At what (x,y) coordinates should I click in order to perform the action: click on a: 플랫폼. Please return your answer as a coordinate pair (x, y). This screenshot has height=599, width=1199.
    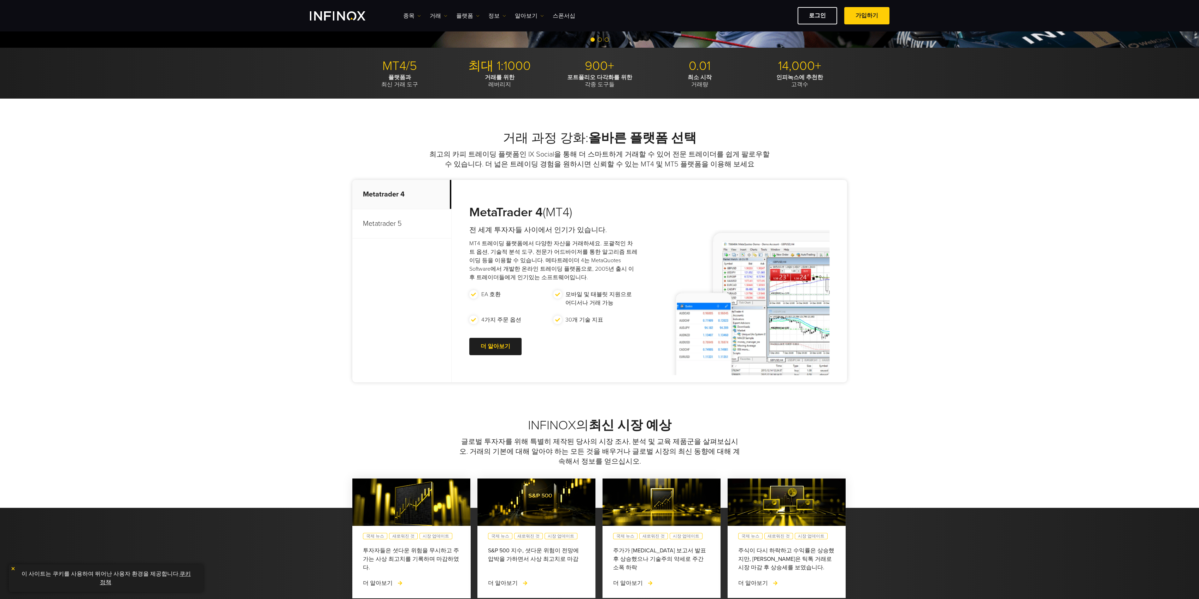
    Looking at the image, I should click on (468, 16).